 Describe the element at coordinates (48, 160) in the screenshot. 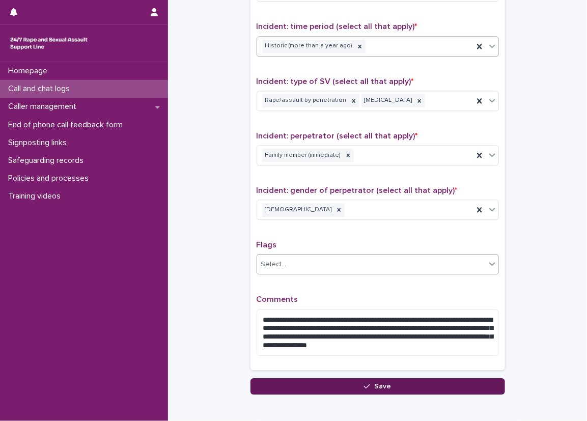

I see `p: Safeguarding records` at that location.